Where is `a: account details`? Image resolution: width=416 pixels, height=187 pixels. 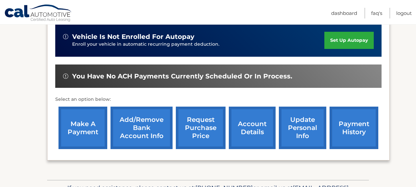 a: account details is located at coordinates (252, 128).